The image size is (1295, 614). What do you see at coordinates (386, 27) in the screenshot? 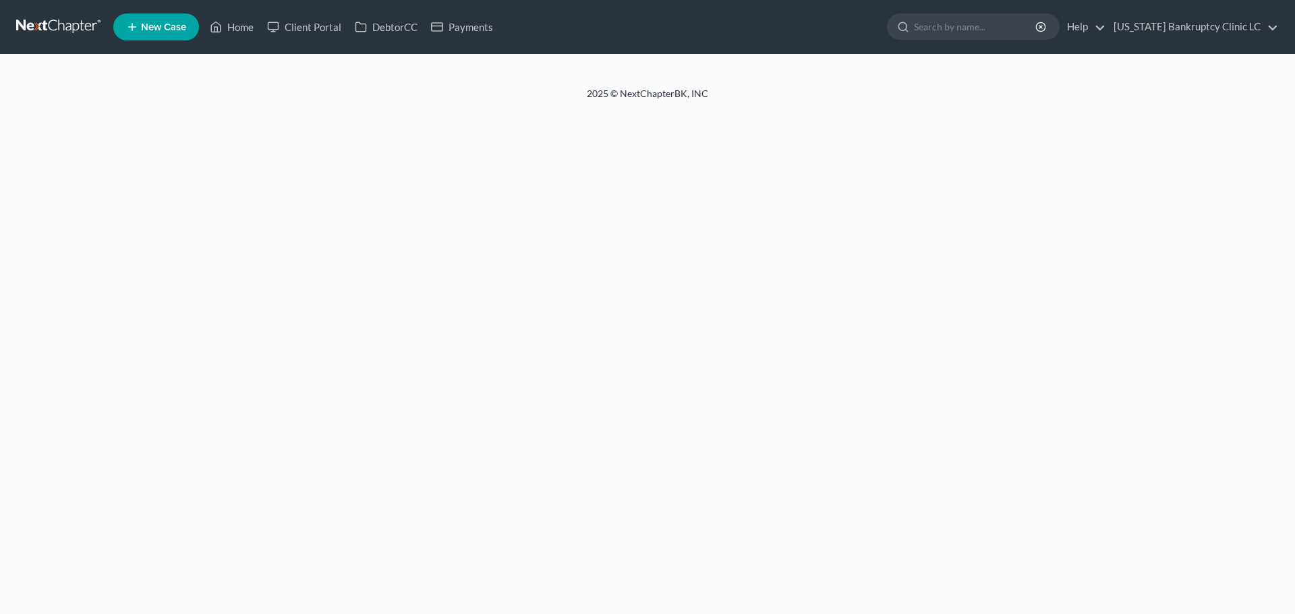
I see `a: DebtorCC` at bounding box center [386, 27].